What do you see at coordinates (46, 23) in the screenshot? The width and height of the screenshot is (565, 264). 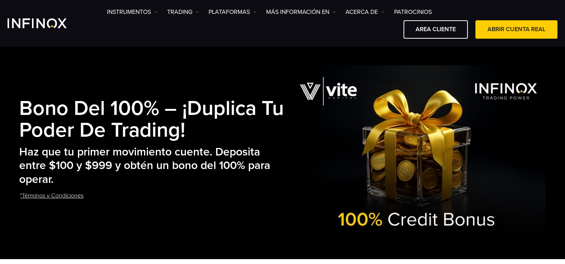 I see `a: INFINOX Logo` at bounding box center [46, 23].